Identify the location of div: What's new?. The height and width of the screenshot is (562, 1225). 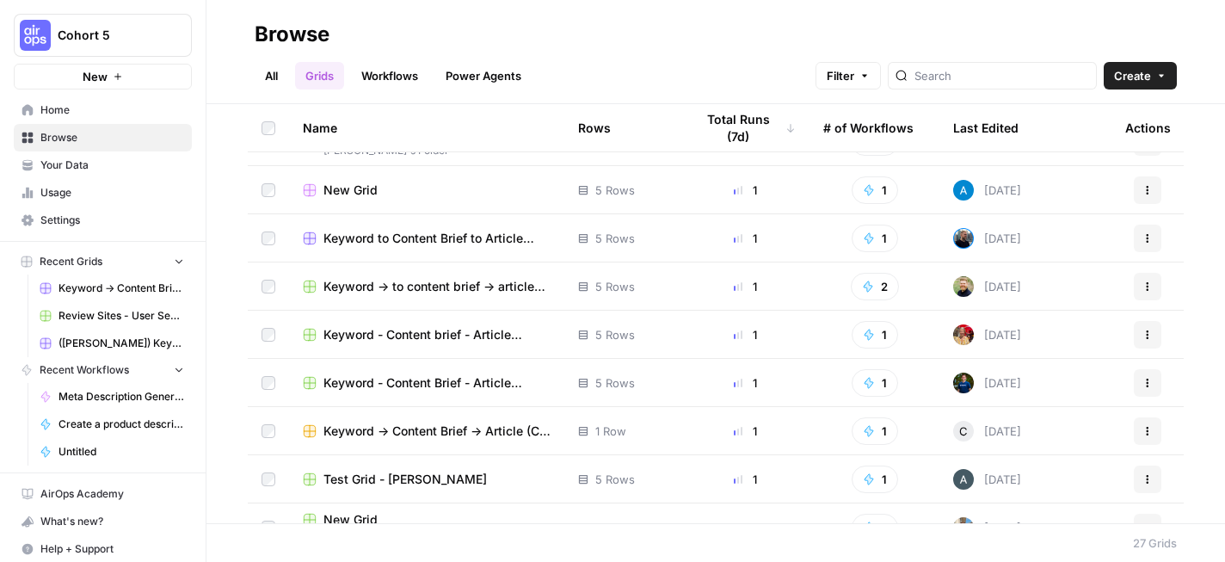
(102, 521).